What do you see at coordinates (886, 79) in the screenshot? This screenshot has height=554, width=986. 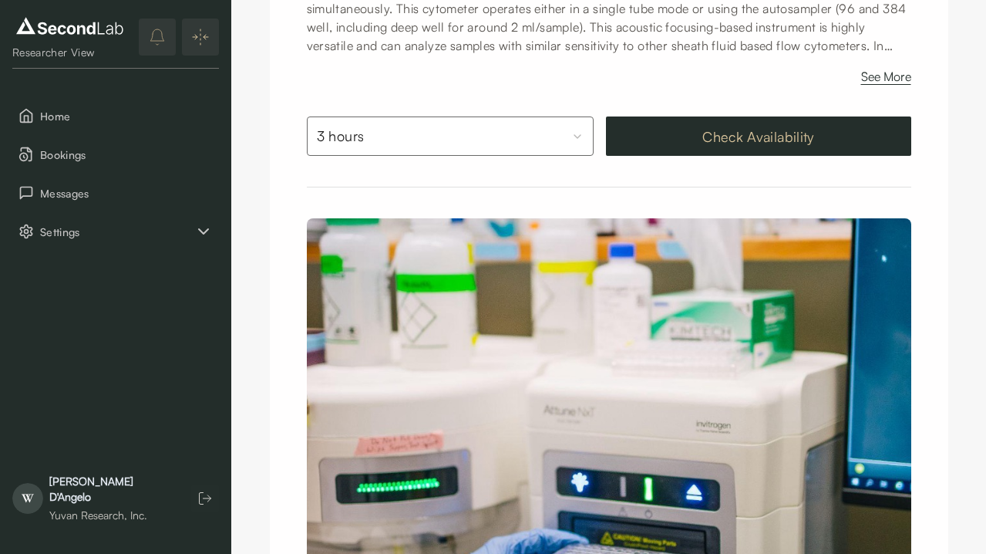 I see `button: See More` at bounding box center [886, 79].